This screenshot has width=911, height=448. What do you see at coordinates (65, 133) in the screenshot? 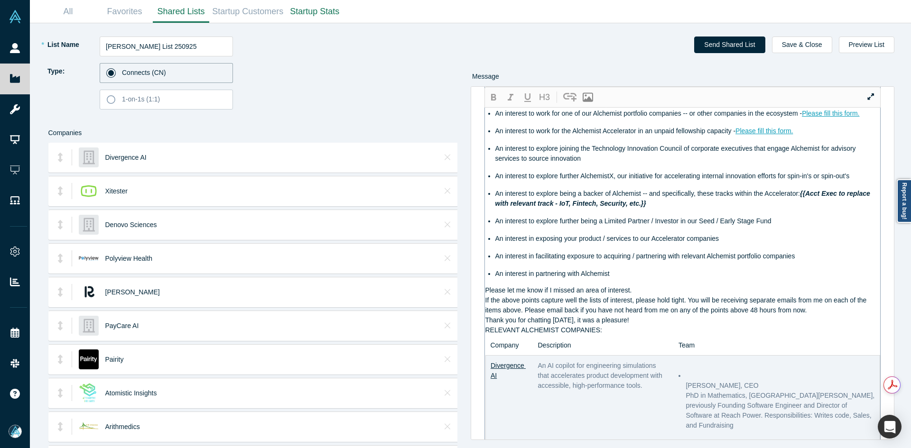
I see `span: Companies` at bounding box center [65, 133].